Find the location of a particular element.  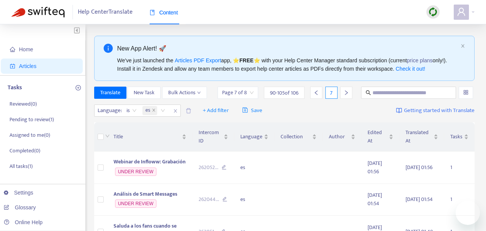

a: Settings is located at coordinates (19, 192).